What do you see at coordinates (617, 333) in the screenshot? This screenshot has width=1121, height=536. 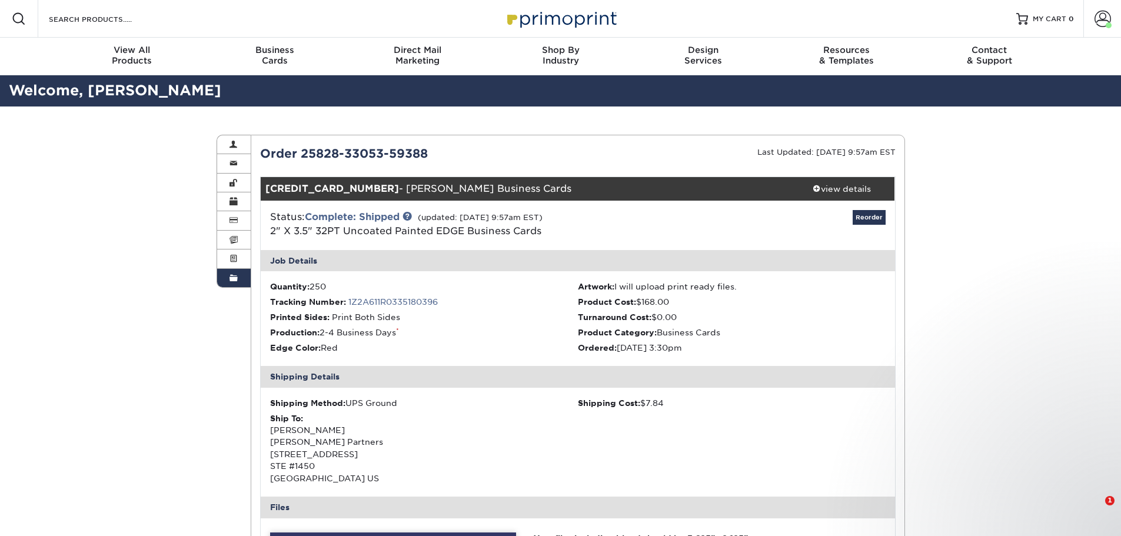 I see `strong: Product Category:` at bounding box center [617, 333].